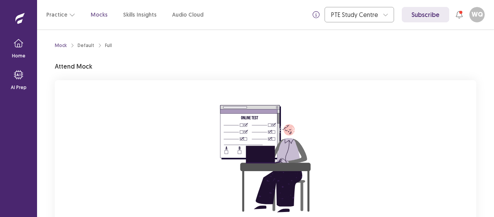 This screenshot has width=494, height=217. I want to click on div: PTE Study Centre, so click(355, 15).